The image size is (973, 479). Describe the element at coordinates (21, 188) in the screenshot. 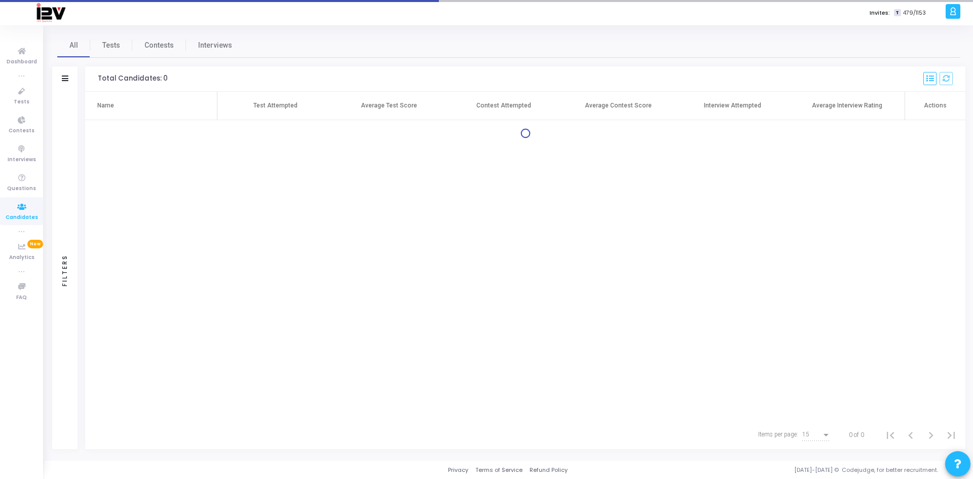

I see `span: Questions` at that location.